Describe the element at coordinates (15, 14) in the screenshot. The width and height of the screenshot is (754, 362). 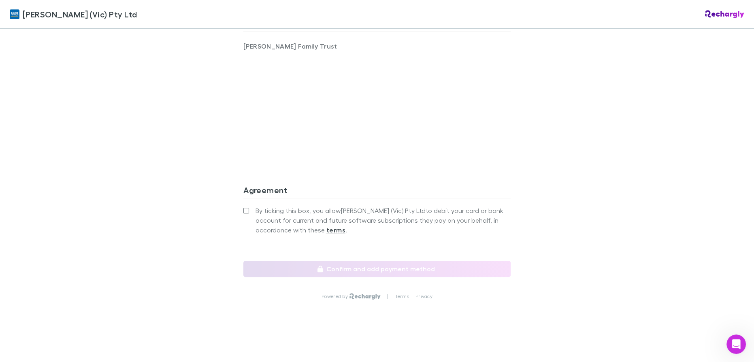
I see `img: William Buck (Vic) Pty Ltd's Logo` at that location.